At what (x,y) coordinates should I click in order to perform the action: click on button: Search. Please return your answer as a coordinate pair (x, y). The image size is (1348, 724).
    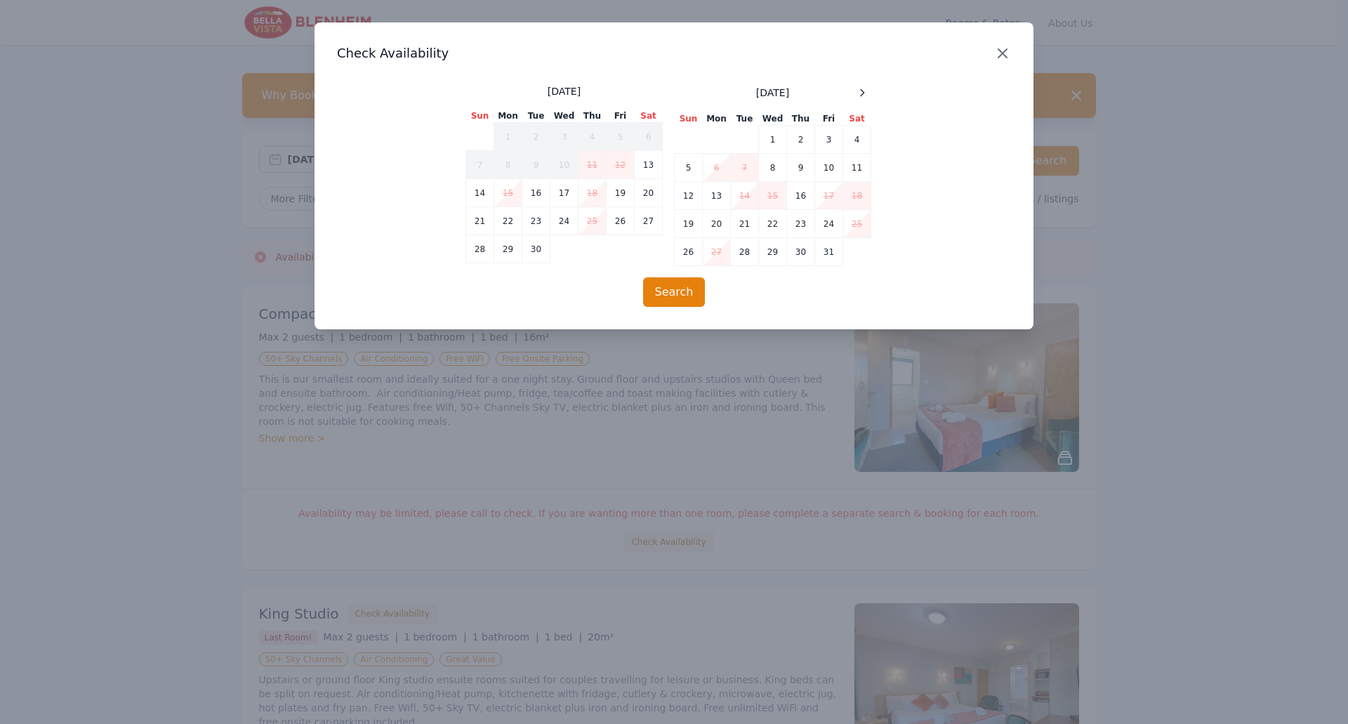
    Looking at the image, I should click on (674, 292).